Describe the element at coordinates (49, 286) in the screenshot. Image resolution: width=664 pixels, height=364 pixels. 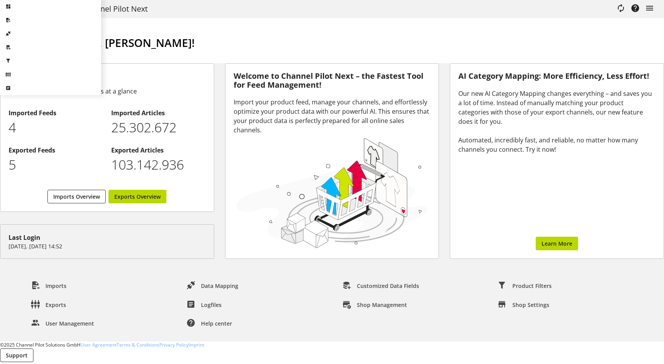
I see `a: Imports` at that location.